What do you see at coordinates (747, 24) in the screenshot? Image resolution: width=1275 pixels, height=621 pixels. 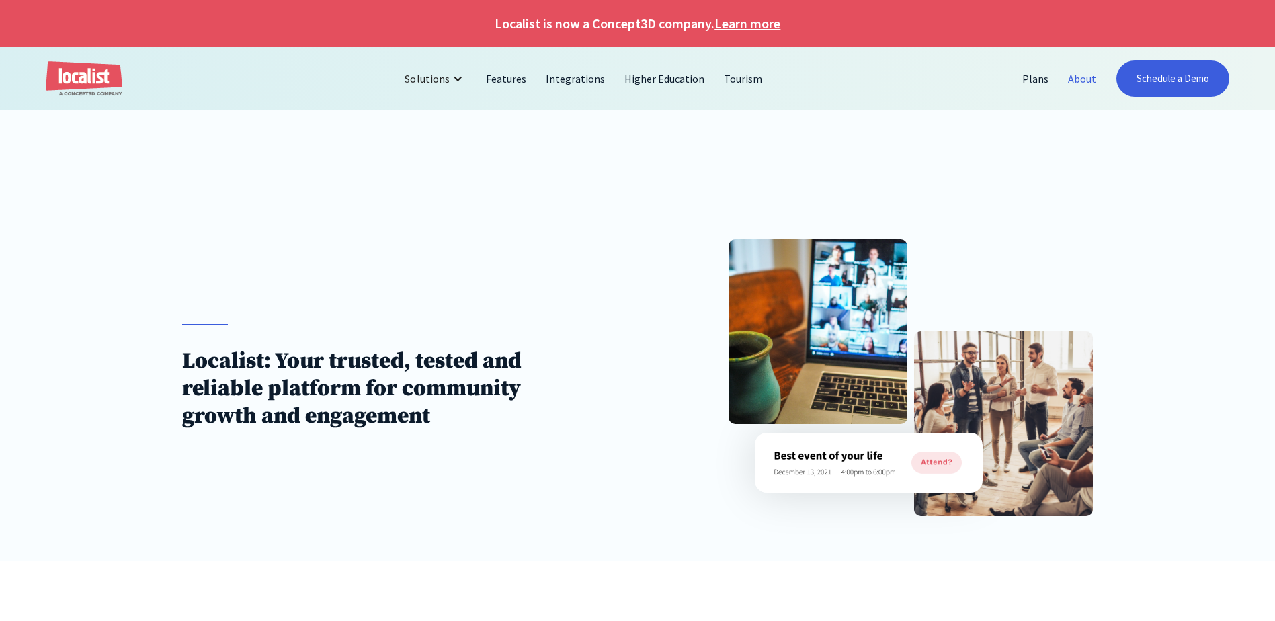 I see `a: Learn more` at bounding box center [747, 24].